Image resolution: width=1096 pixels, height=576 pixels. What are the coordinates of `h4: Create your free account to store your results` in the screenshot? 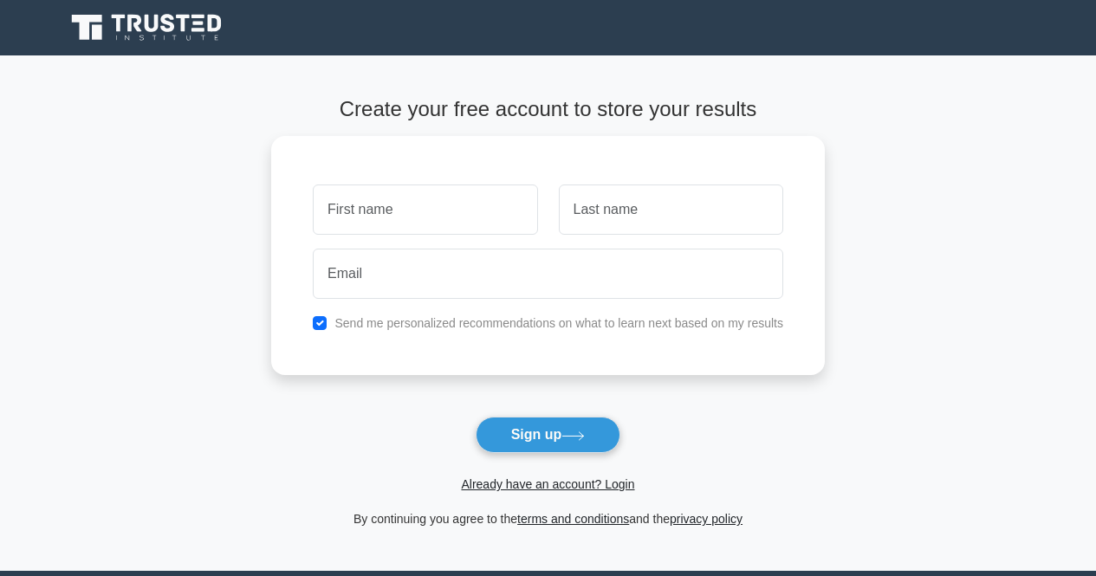 It's located at (548, 109).